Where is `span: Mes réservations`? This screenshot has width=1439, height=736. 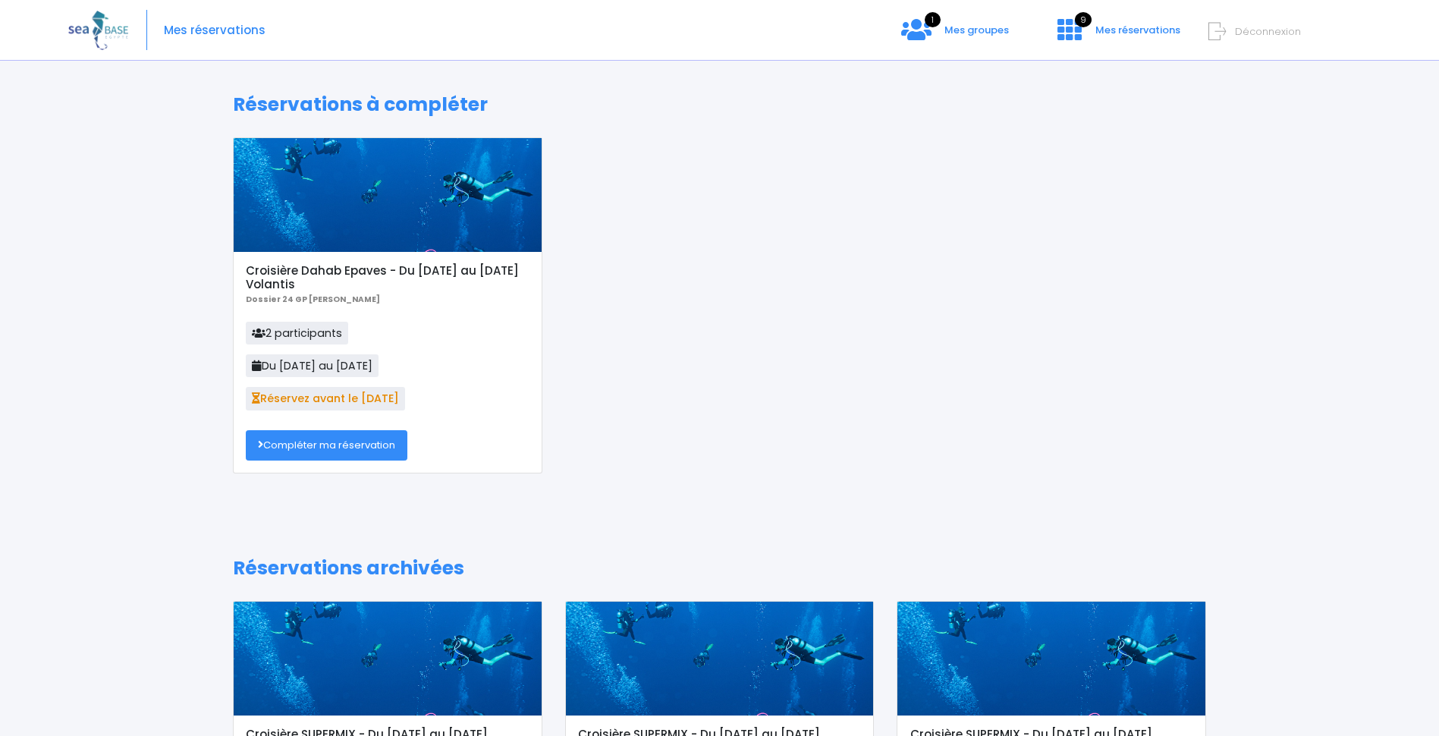 span: Mes réservations is located at coordinates (1138, 30).